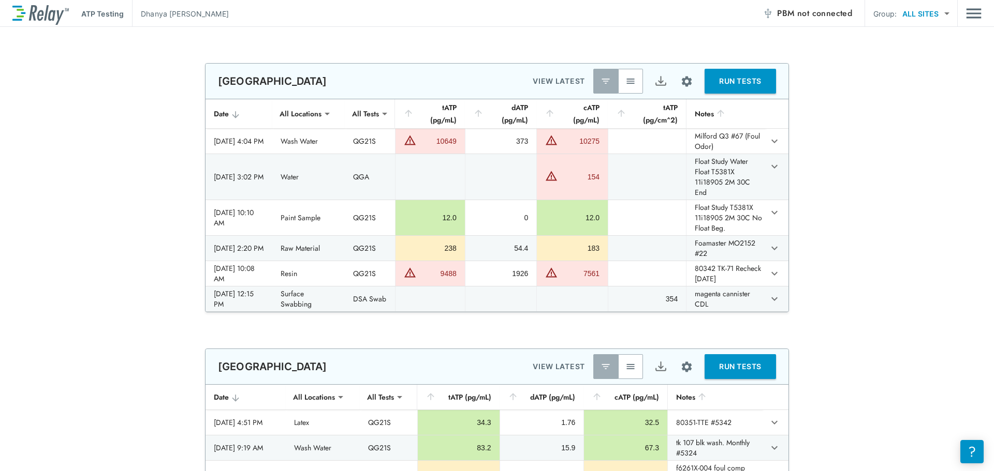 This screenshot has height=471, width=994. Describe the element at coordinates (437, 274) in the screenshot. I see `div: 9488` at that location.